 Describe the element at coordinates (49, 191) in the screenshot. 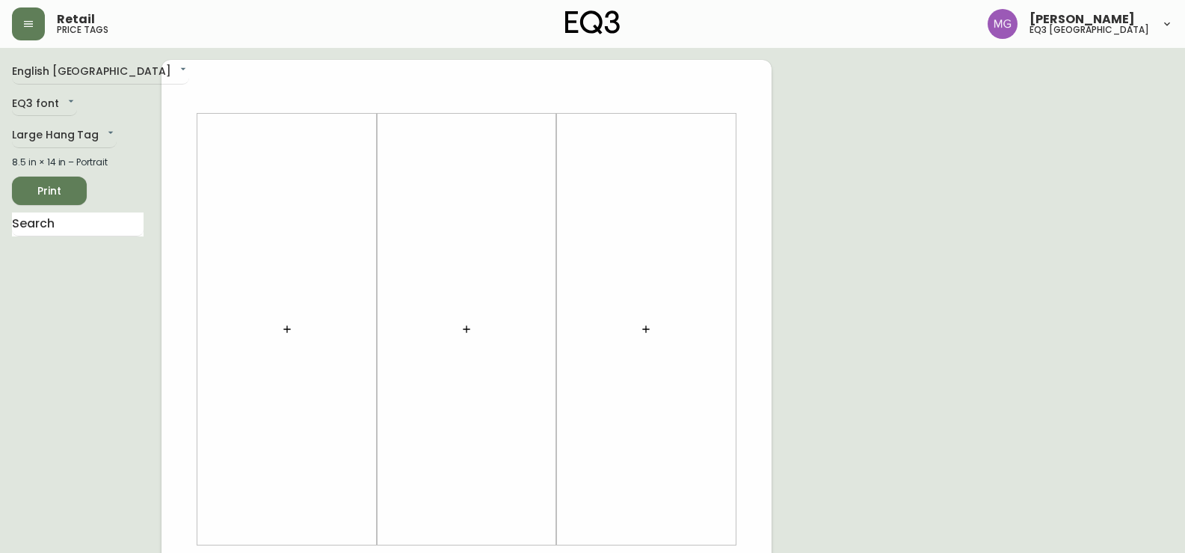

I see `button: Print` at that location.